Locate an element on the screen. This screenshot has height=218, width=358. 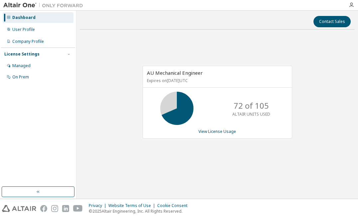
img: altair_logo.svg is located at coordinates (19, 208).